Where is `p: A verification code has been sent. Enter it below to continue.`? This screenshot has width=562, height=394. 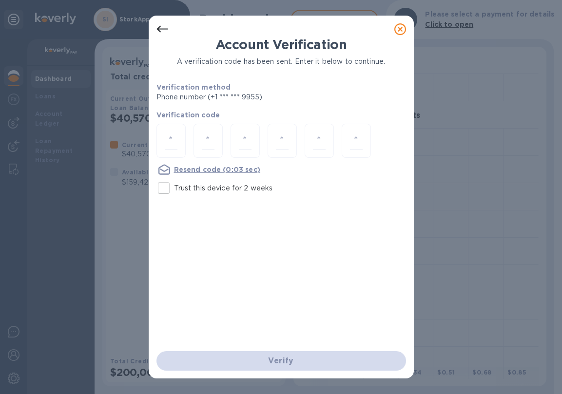 p: A verification code has been sent. Enter it below to continue. is located at coordinates (281, 61).